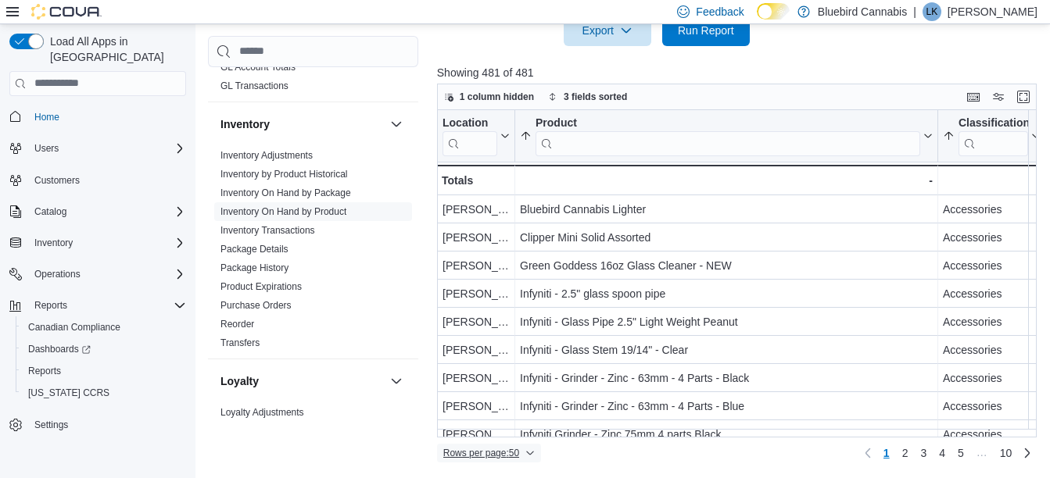  Describe the element at coordinates (726, 210) in the screenshot. I see `div: Bluebird Cannabis Lighter` at that location.